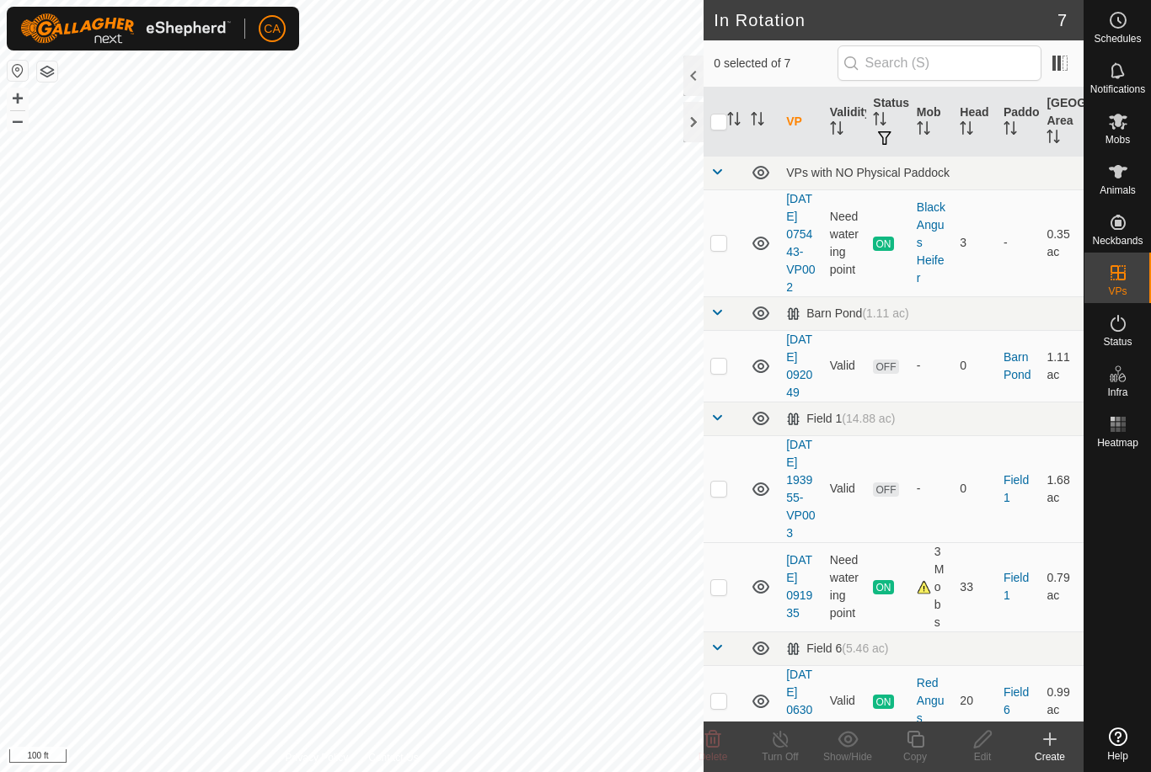  Describe the element at coordinates (317, 758) in the screenshot. I see `a: Privacy Policy` at that location.